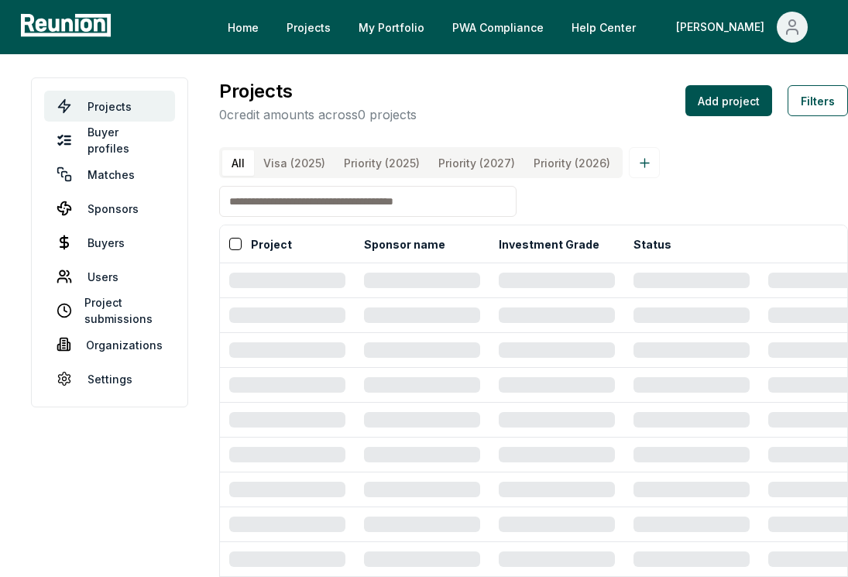 The width and height of the screenshot is (848, 577). Describe the element at coordinates (603, 27) in the screenshot. I see `a: Help Center` at that location.